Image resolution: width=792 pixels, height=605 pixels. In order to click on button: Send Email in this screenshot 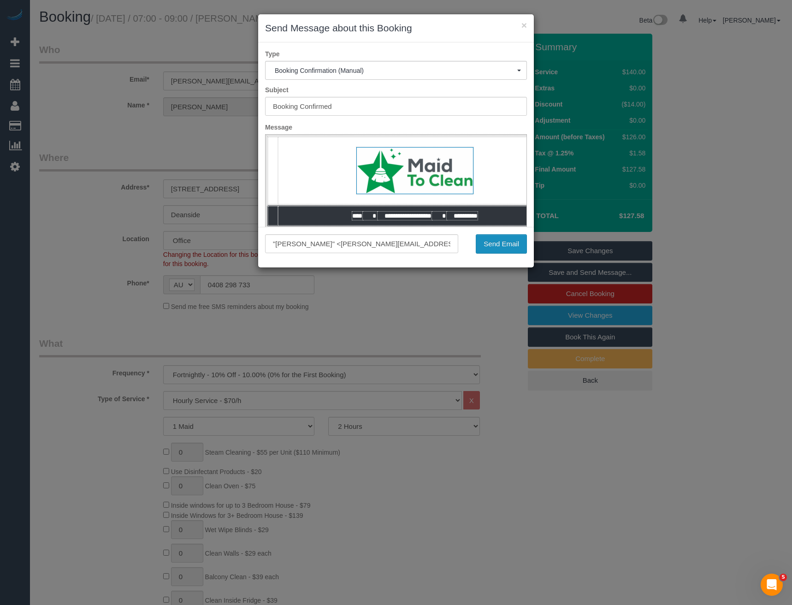, I will do `click(501, 244)`.